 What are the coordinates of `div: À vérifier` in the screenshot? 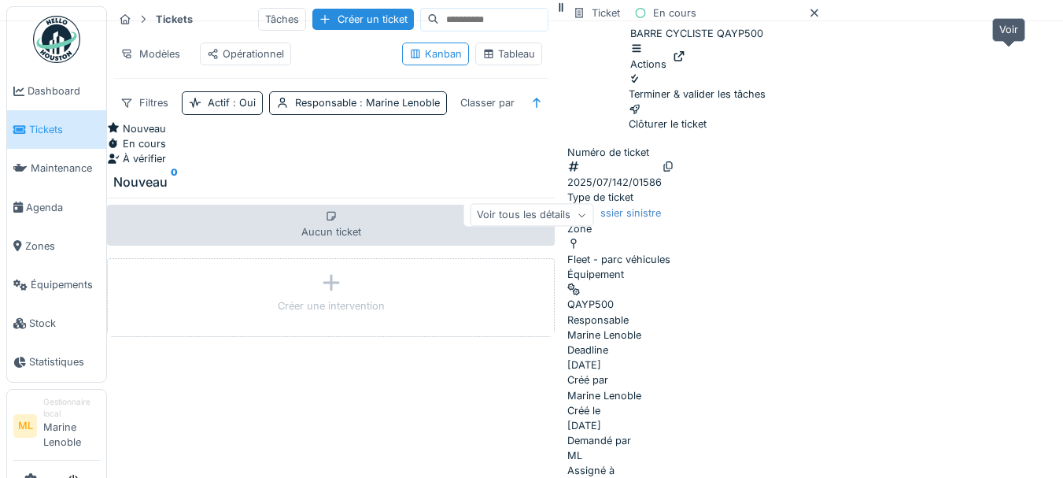 It's located at (330, 158).